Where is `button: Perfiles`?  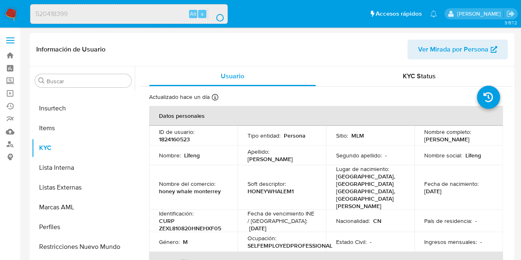 button: Perfiles is located at coordinates (83, 227).